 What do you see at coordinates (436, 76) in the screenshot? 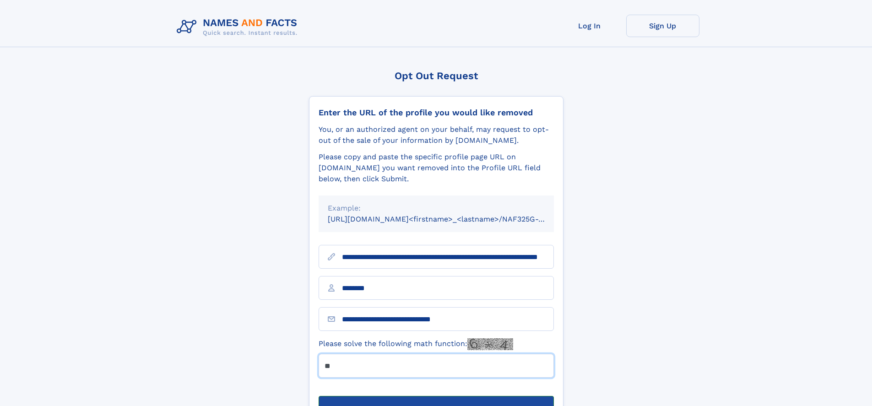
I see `div: Opt Out Request` at bounding box center [436, 76].